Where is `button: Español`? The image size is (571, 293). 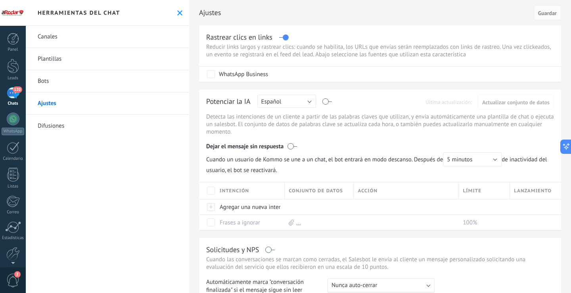
button: Español is located at coordinates (287, 101).